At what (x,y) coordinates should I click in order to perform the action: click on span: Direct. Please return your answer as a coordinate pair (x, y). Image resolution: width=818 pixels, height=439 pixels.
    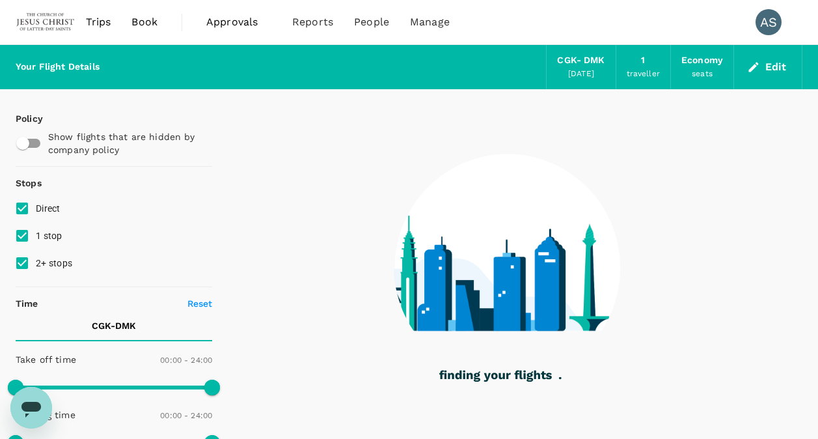
    Looking at the image, I should click on (48, 208).